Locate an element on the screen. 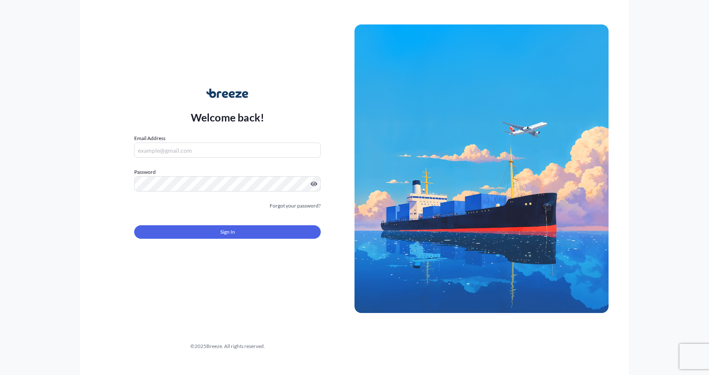 This screenshot has height=375, width=709. button: Sign In is located at coordinates (228, 232).